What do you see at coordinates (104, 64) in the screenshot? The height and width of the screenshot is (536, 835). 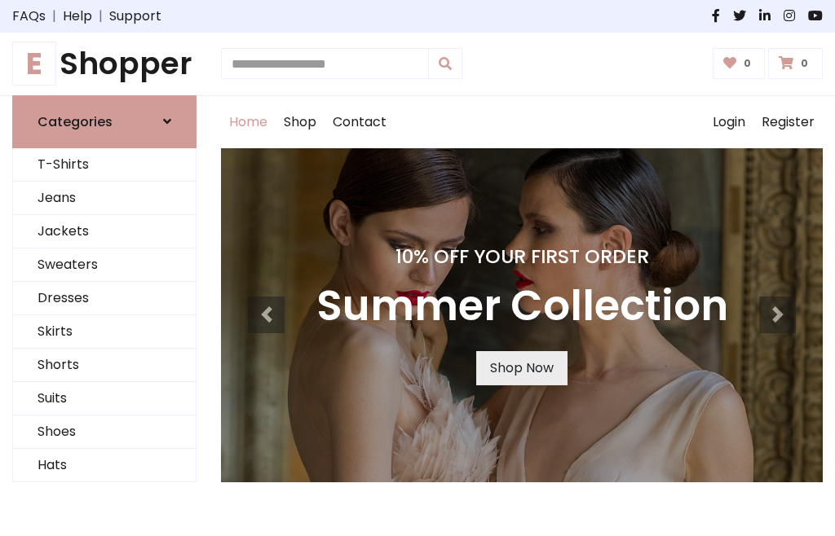 I see `a: EShopper` at bounding box center [104, 64].